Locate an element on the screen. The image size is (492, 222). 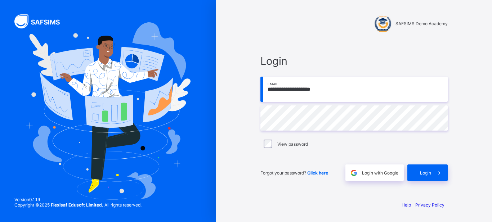
span: Login with Google is located at coordinates (380, 173).